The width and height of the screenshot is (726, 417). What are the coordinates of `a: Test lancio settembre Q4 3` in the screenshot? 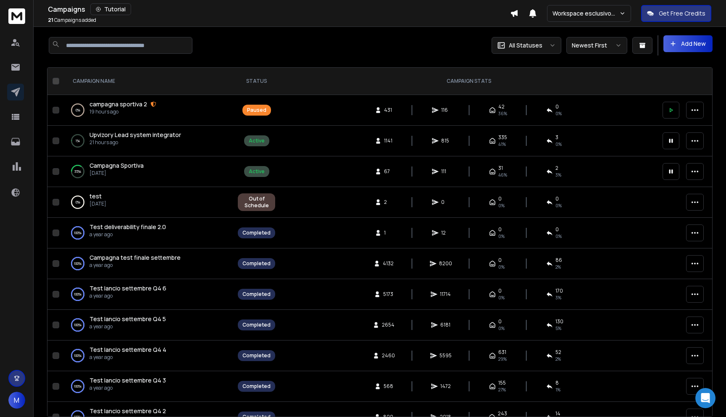 It's located at (128, 380).